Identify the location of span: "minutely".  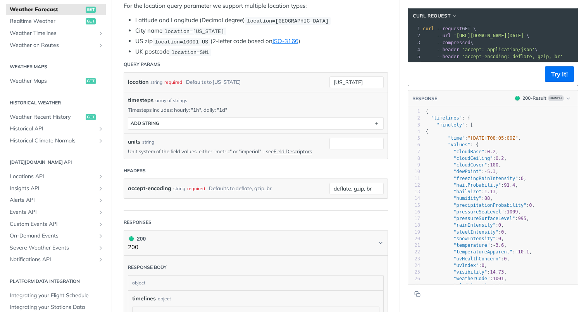
(451, 125).